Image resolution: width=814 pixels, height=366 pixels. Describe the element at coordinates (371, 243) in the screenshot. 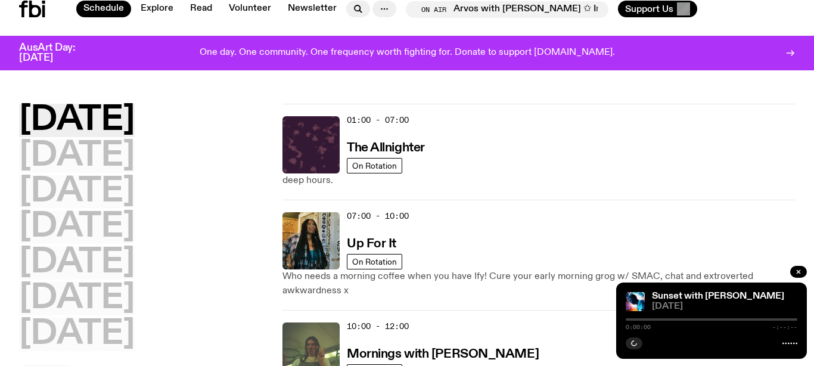

I see `a: Up For It` at that location.